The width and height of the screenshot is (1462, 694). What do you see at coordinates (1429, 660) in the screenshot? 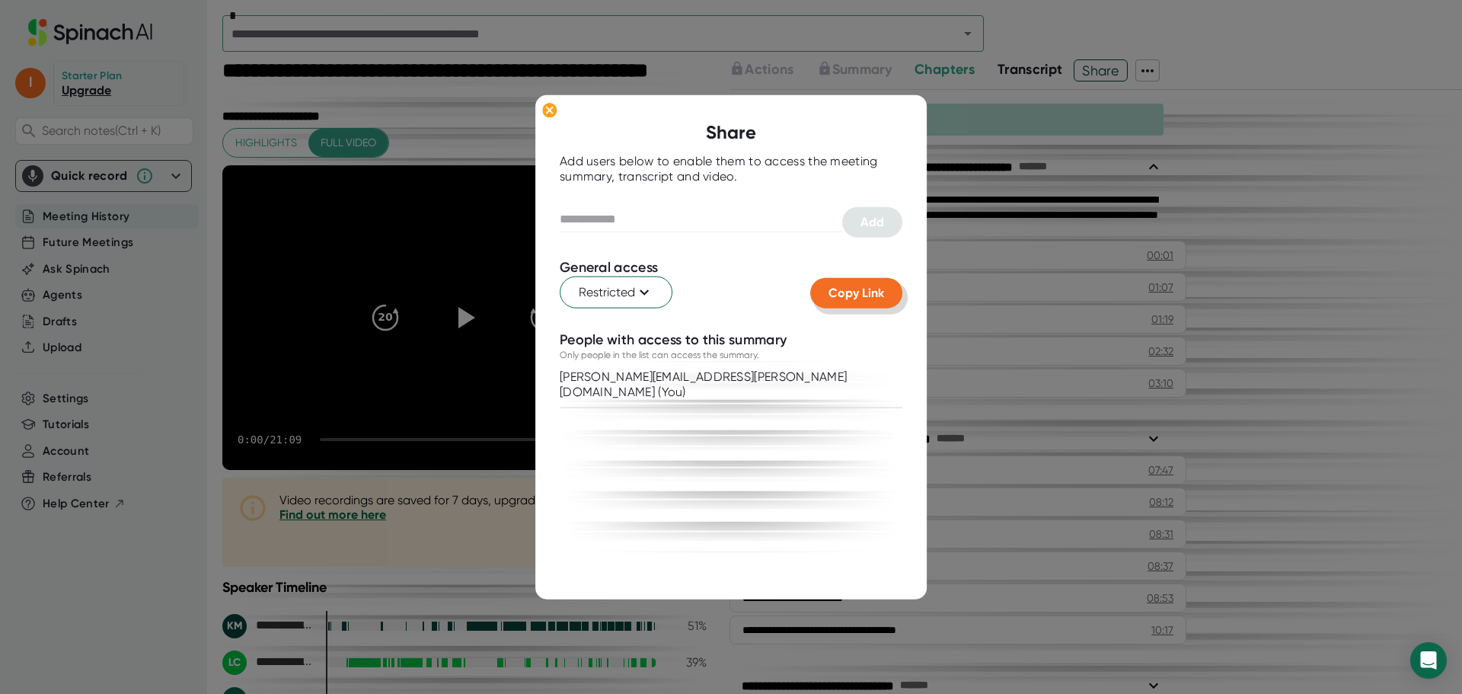
I see `div: Open Intercom Messenger` at bounding box center [1429, 660].